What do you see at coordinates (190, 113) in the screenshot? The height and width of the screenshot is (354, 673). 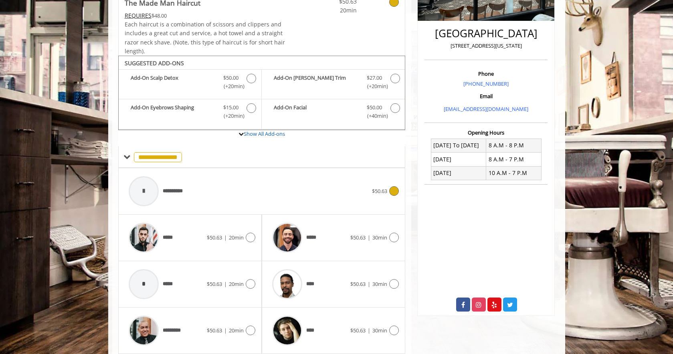 I see `label: Add-On Eyebrows Shaping` at bounding box center [190, 113].